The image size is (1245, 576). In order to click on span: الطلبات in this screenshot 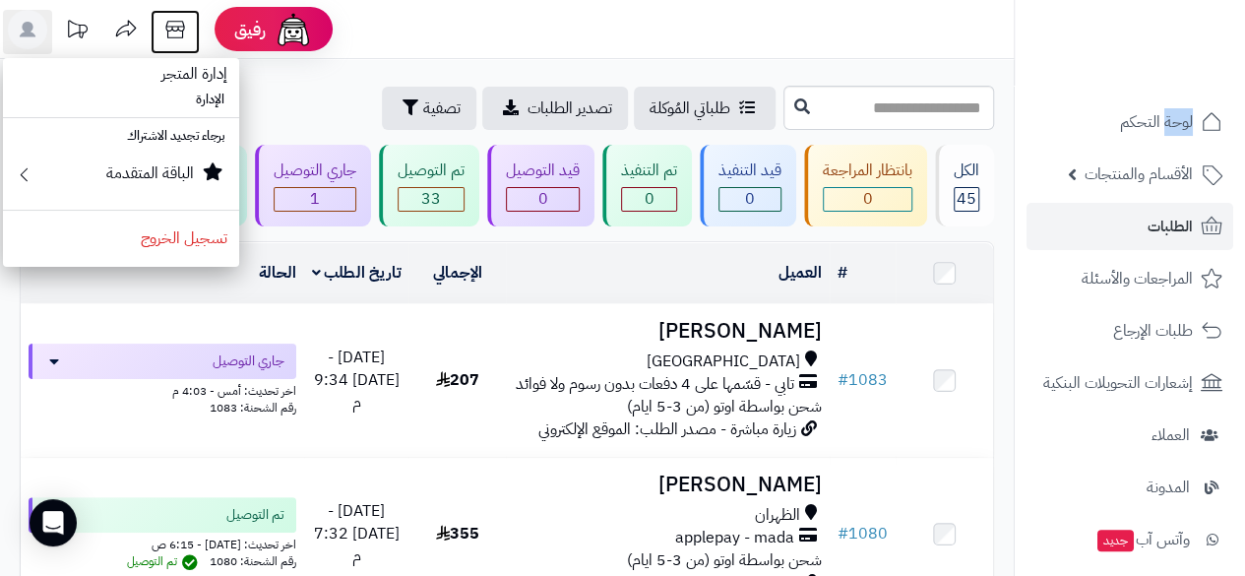, I will do `click(1170, 226)`.